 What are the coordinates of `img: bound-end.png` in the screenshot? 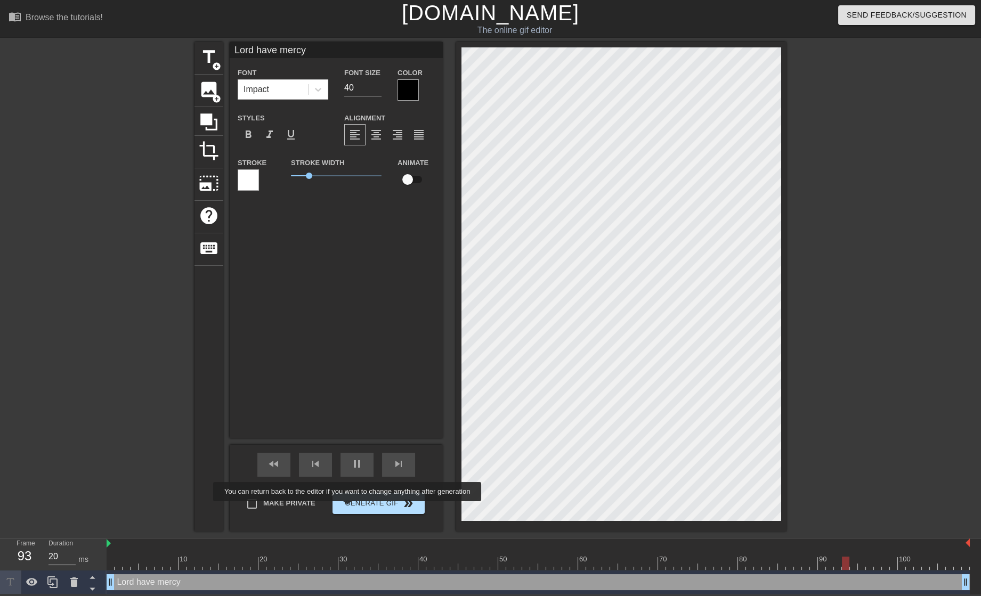 It's located at (967, 543).